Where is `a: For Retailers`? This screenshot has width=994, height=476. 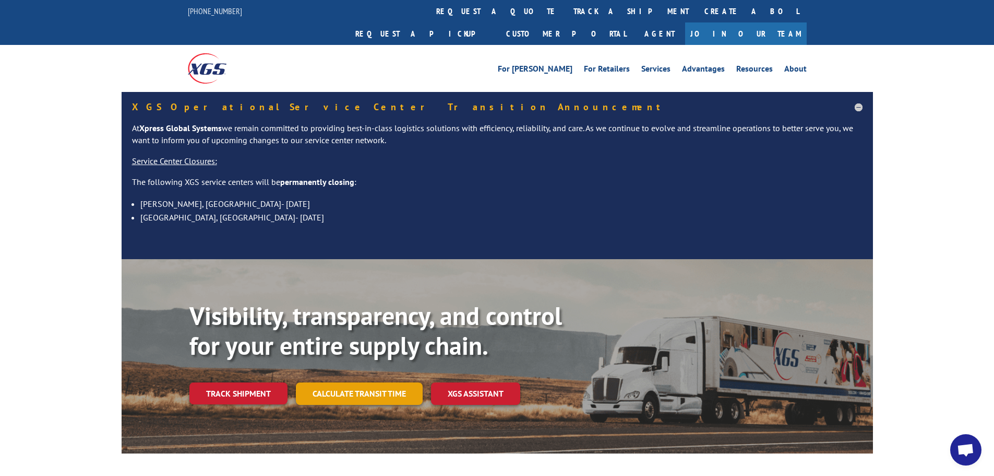 a: For Retailers is located at coordinates (607, 70).